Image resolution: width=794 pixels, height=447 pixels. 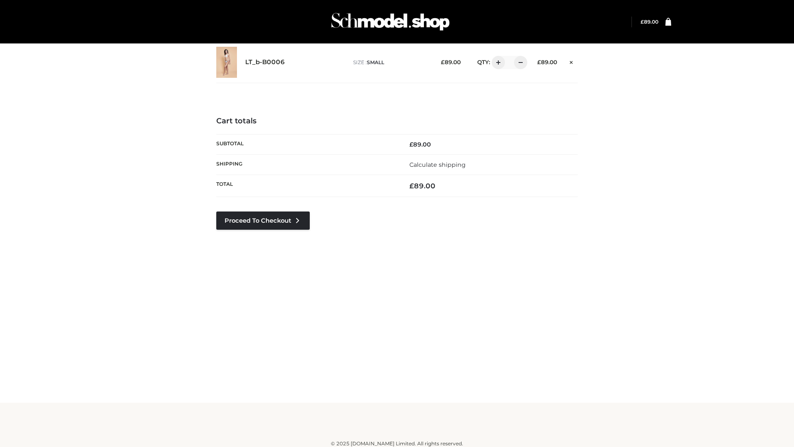 What do you see at coordinates (497, 62) in the screenshot?
I see `div: QTY:` at bounding box center [497, 62].